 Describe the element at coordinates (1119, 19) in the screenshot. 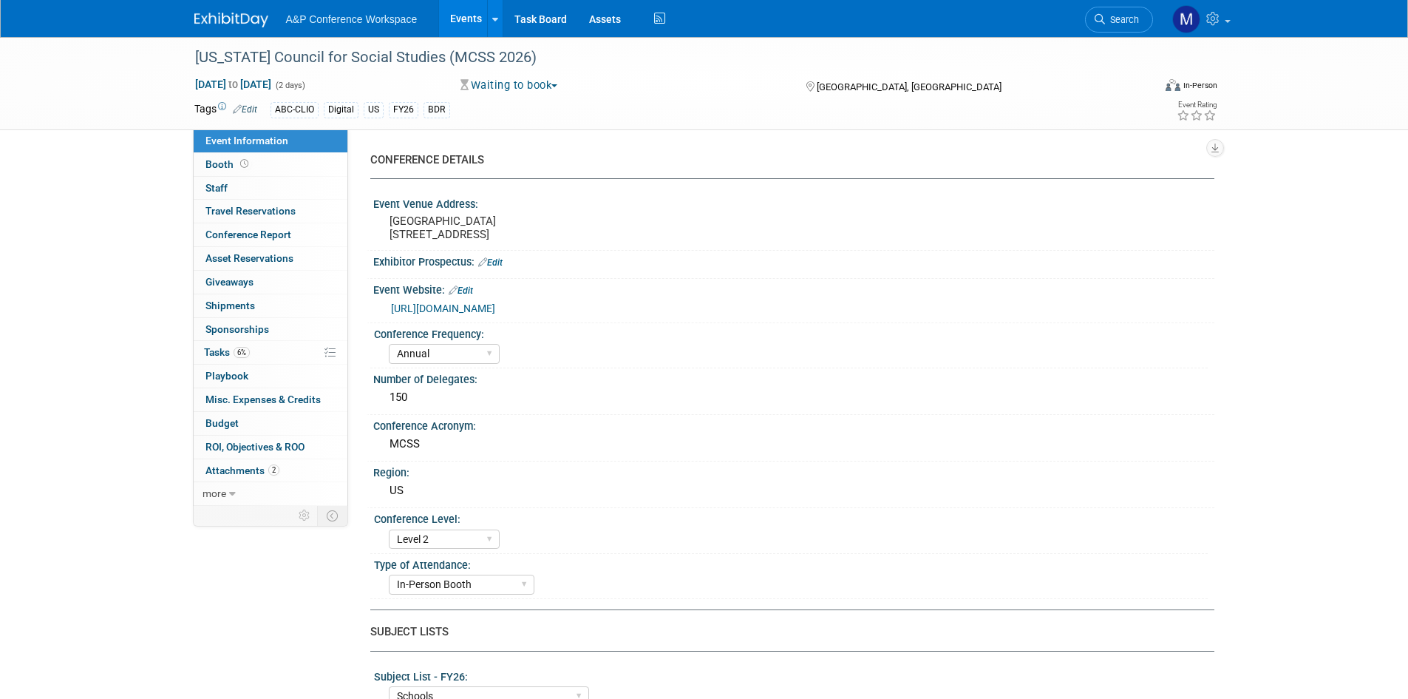

I see `a: Search` at that location.